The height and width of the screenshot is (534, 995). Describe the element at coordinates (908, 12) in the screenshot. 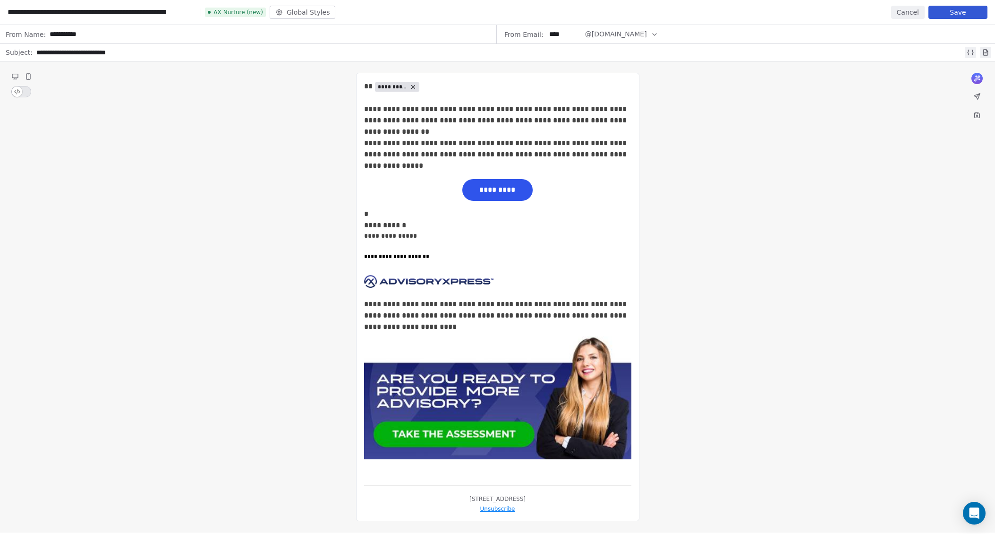

I see `button: Cancel` at that location.